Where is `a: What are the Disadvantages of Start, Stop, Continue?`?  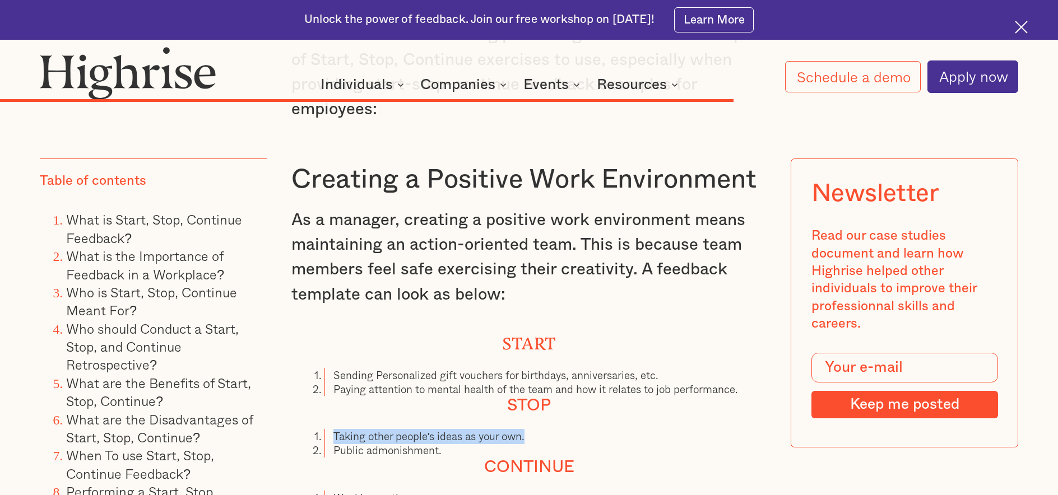 a: What are the Disadvantages of Start, Stop, Continue? is located at coordinates (159, 429).